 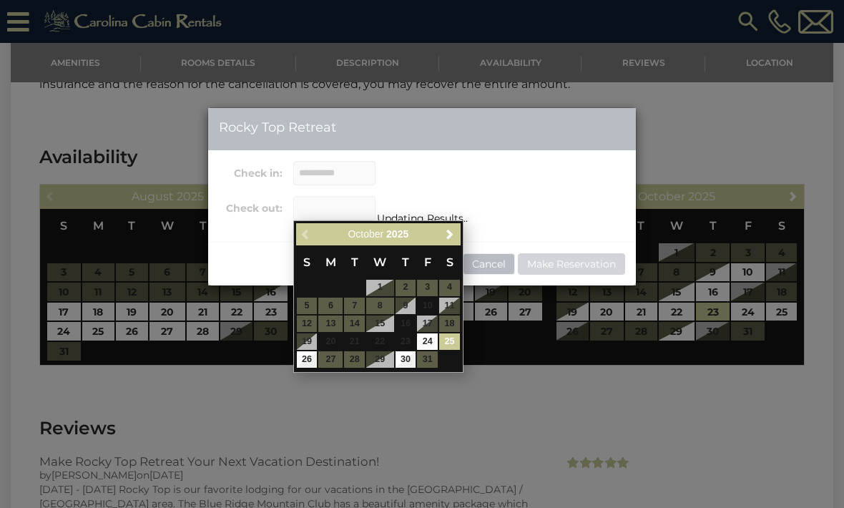 What do you see at coordinates (380, 341) in the screenshot?
I see `span: 22` at bounding box center [380, 341].